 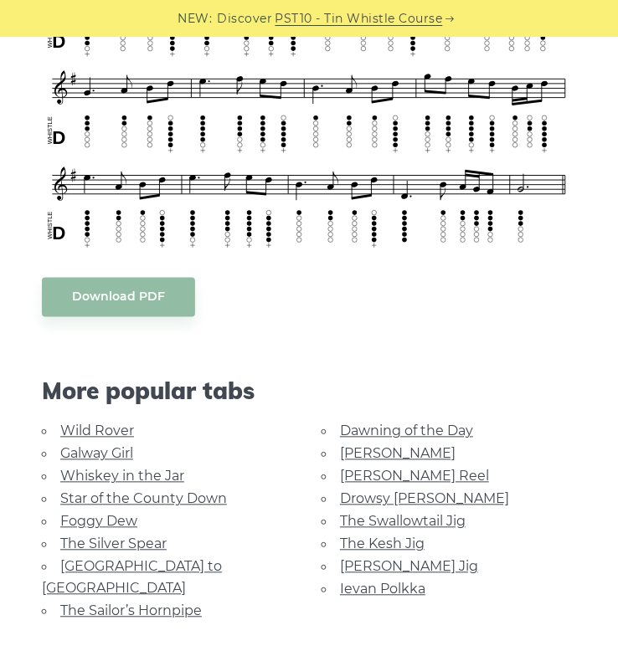 I want to click on span: Discover, so click(x=245, y=18).